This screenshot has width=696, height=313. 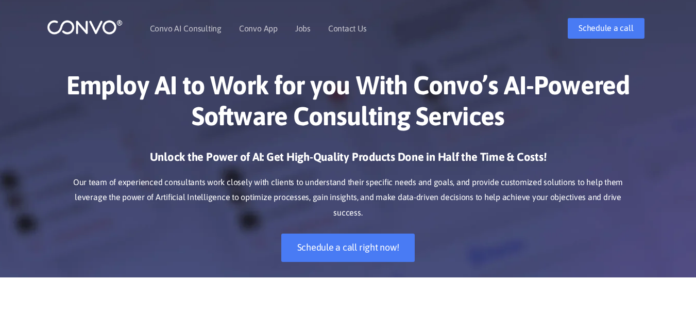 What do you see at coordinates (606, 28) in the screenshot?
I see `a: Schedule a call` at bounding box center [606, 28].